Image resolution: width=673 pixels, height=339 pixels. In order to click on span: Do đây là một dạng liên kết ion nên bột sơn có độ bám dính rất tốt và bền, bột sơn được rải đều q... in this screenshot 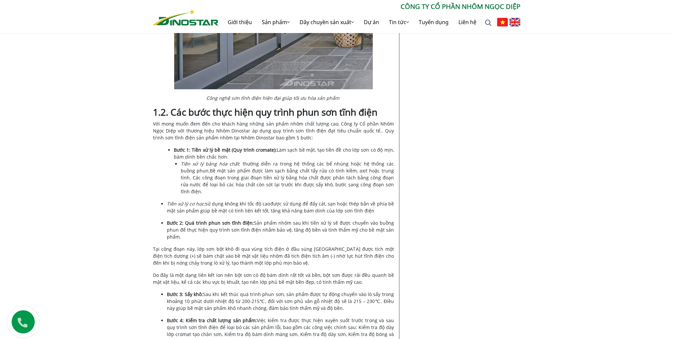, I will do `click(273, 279)`.